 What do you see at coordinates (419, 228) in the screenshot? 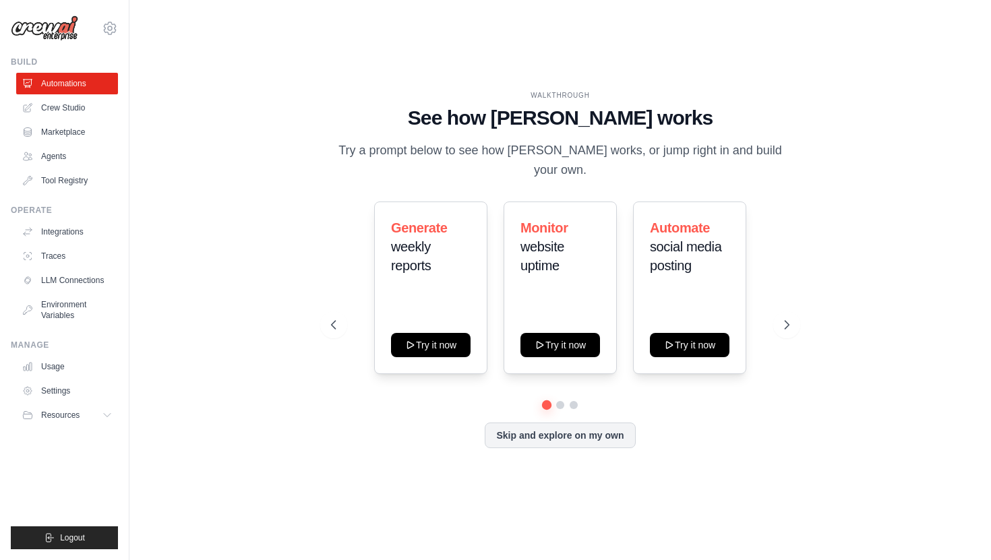
I see `span: Generate` at bounding box center [419, 228].